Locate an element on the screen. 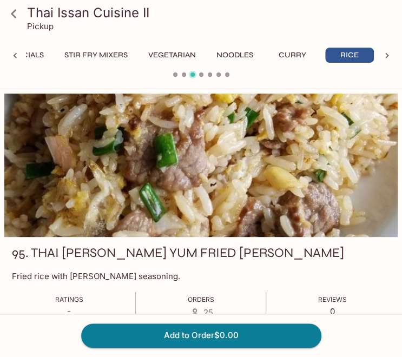  span: Reviews is located at coordinates (332, 299).